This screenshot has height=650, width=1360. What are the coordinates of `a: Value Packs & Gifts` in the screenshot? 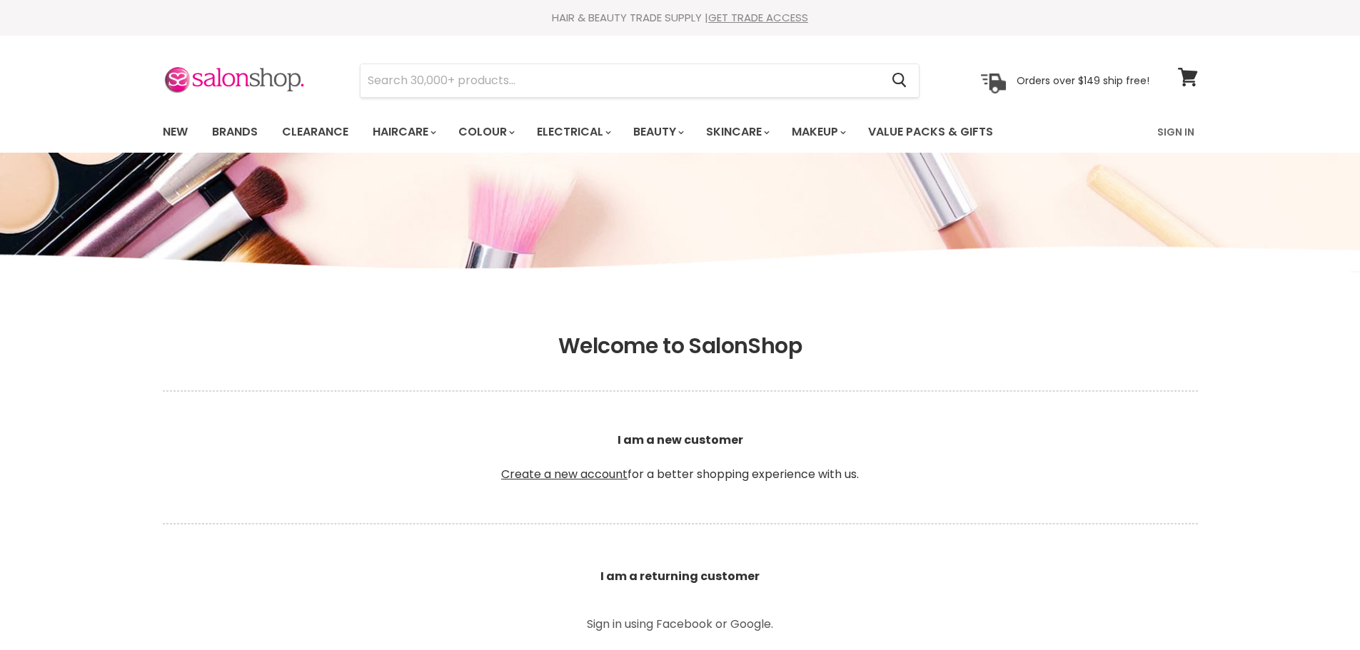 It's located at (930, 132).